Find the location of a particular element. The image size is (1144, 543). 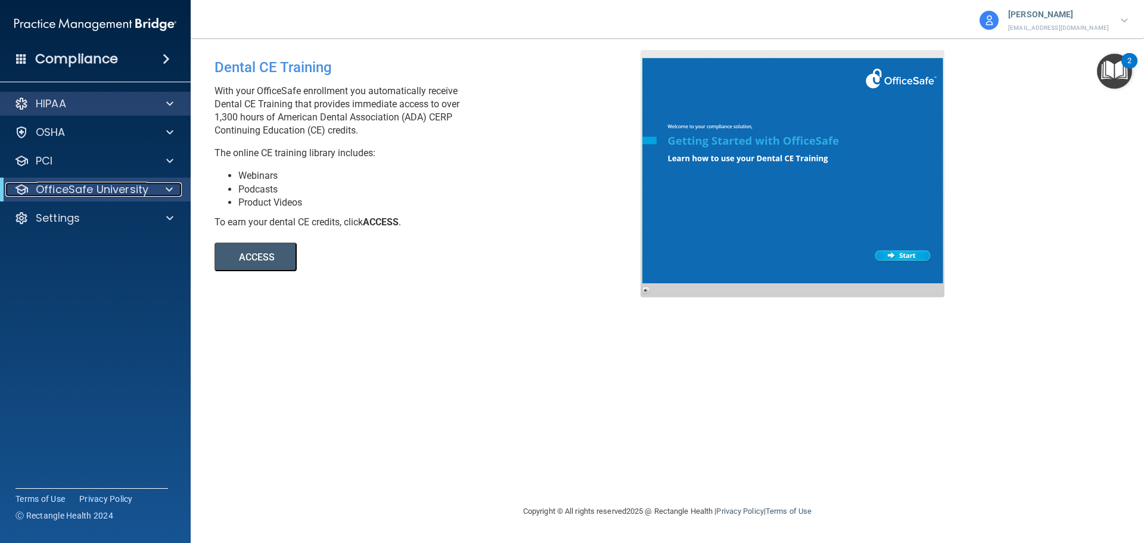

a: Settings is located at coordinates (94, 218).